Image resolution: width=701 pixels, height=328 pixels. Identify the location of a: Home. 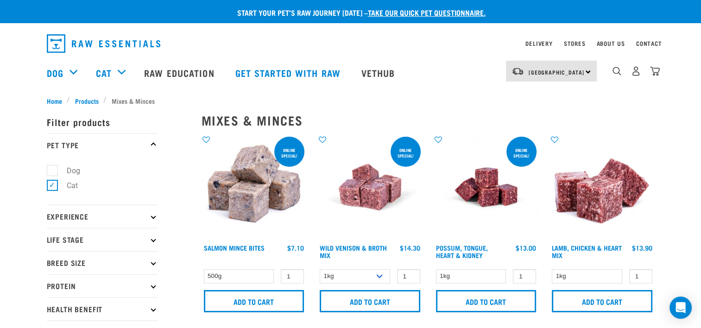
(57, 101).